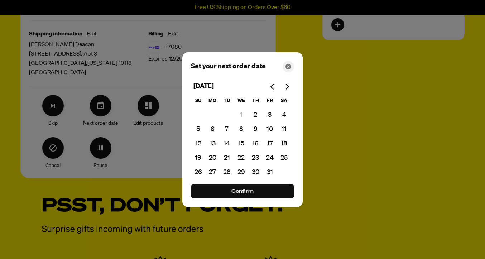 The height and width of the screenshot is (259, 485). I want to click on th: Monday, so click(212, 101).